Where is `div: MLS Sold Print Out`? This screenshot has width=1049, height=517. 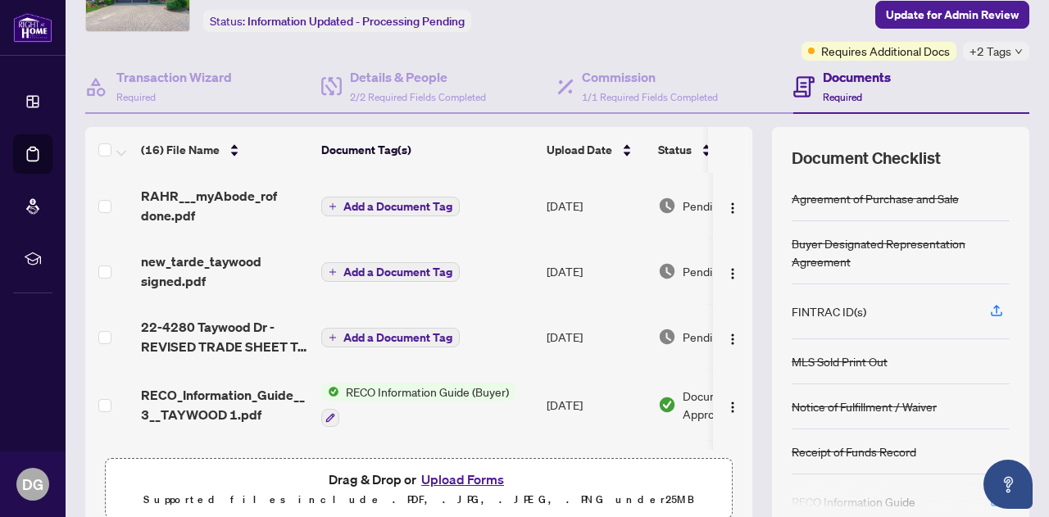 div: MLS Sold Print Out is located at coordinates (839, 361).